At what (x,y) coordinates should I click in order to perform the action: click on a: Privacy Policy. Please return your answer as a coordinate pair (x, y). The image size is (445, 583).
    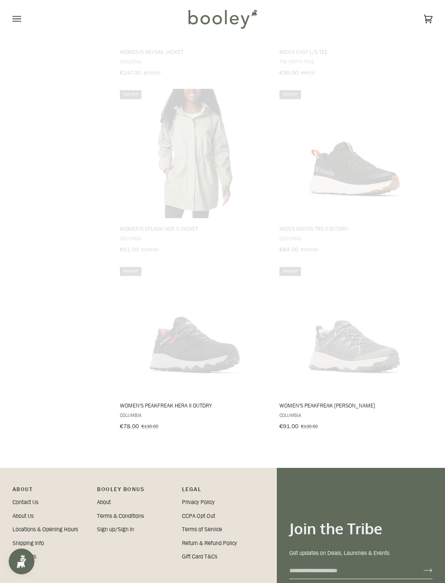
    Looking at the image, I should click on (198, 502).